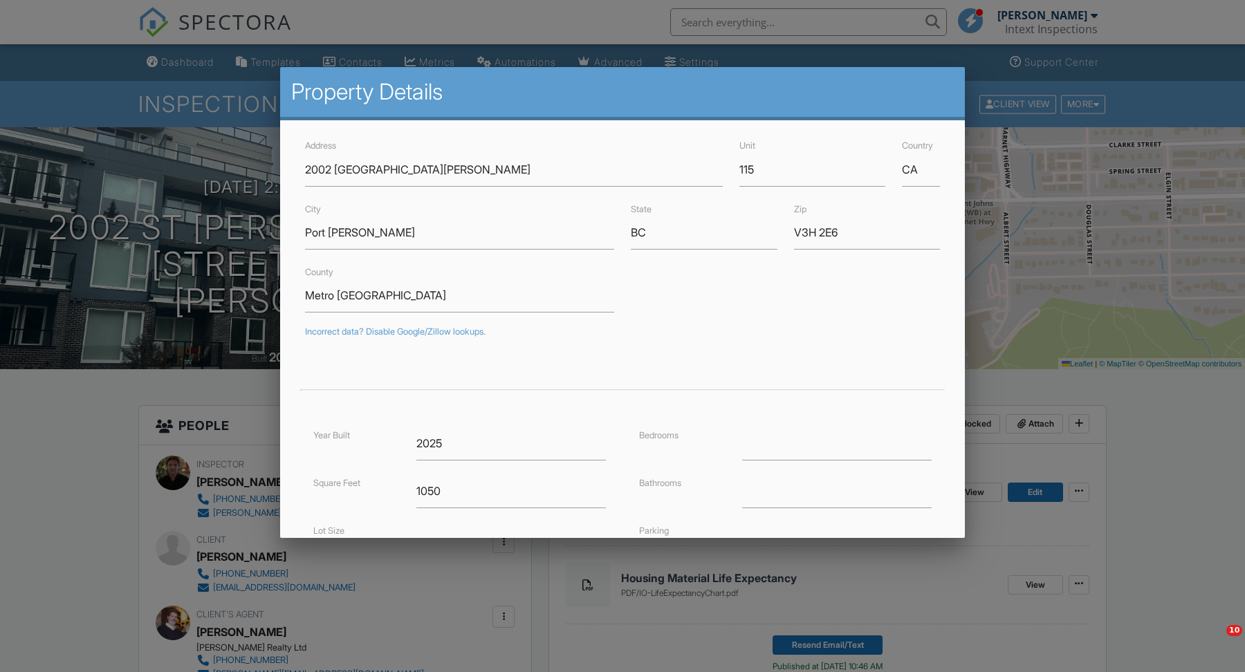  What do you see at coordinates (1234, 631) in the screenshot?
I see `span: 10` at bounding box center [1234, 631].